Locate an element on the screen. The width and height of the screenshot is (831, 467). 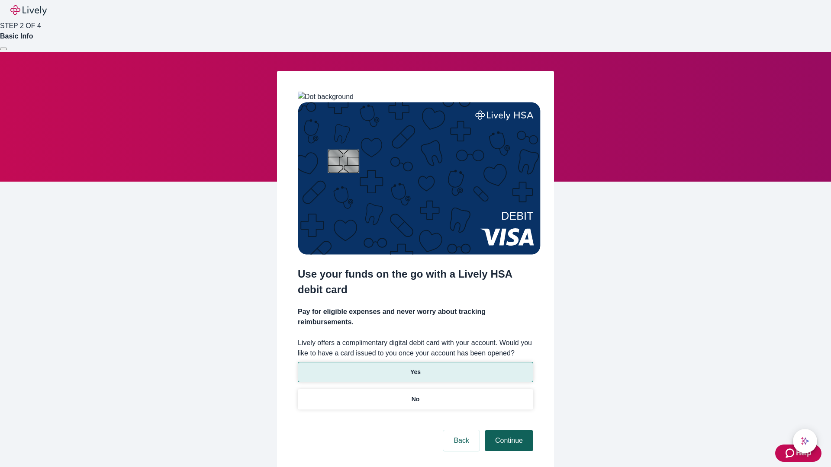
label: Lively offers a complimentary digital debit card with your account. Would you like to have a card... is located at coordinates (415, 348).